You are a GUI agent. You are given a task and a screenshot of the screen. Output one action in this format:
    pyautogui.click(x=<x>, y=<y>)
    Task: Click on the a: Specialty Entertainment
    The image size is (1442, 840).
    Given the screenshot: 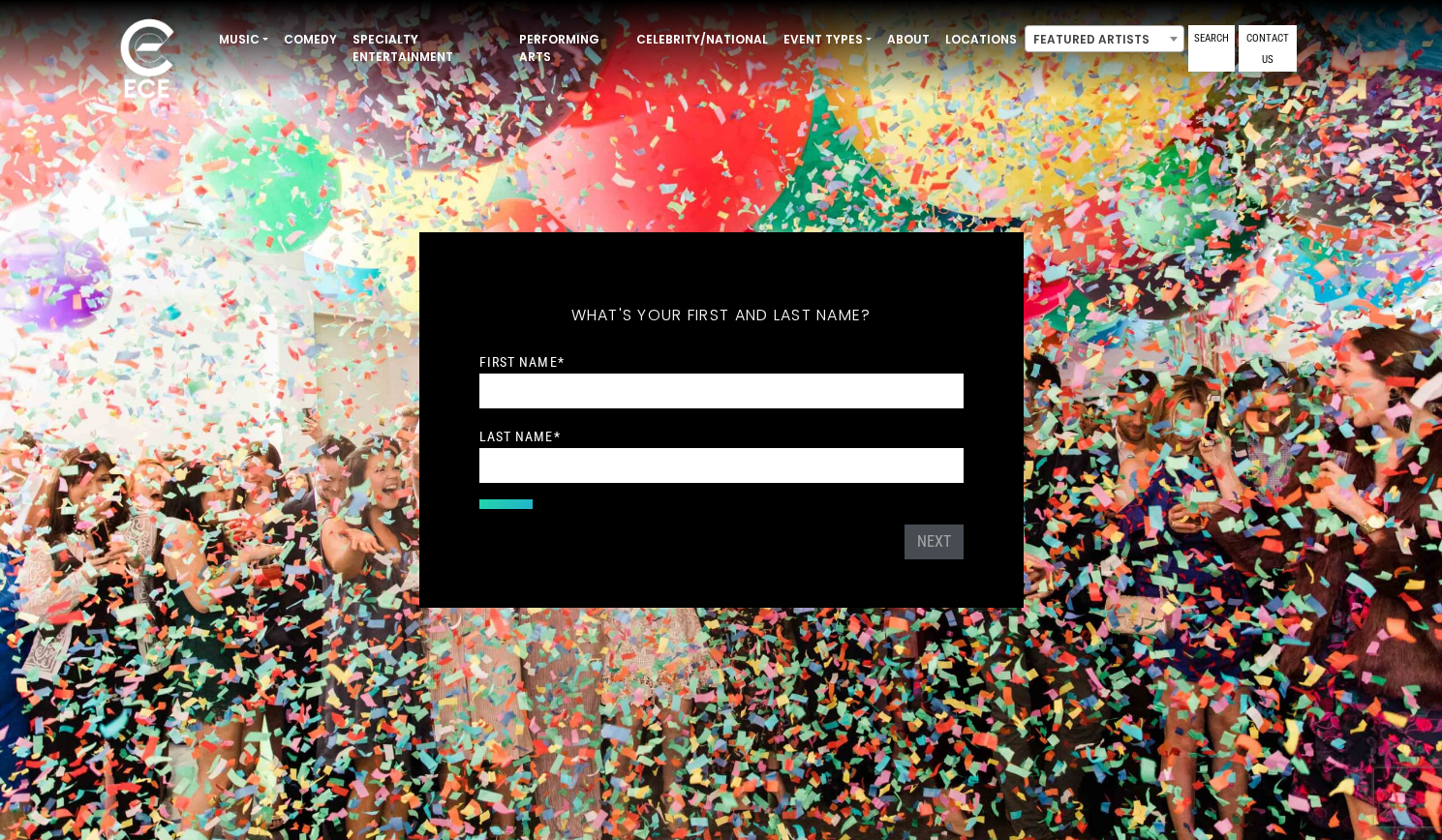 What is the action you would take?
    pyautogui.click(x=428, y=48)
    